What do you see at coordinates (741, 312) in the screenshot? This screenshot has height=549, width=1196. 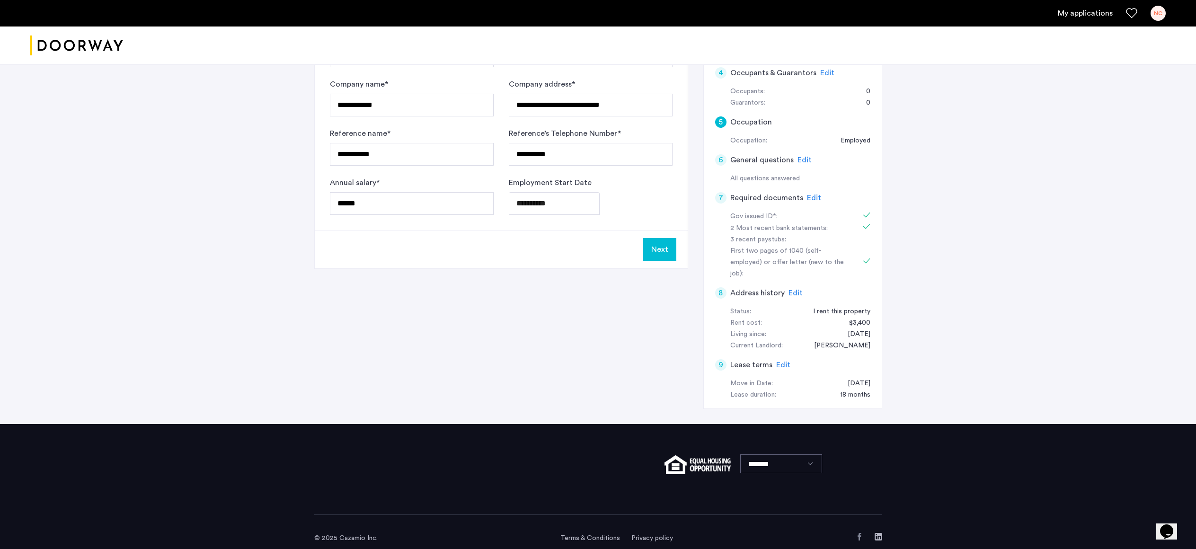 I see `div: Status:` at bounding box center [741, 312].